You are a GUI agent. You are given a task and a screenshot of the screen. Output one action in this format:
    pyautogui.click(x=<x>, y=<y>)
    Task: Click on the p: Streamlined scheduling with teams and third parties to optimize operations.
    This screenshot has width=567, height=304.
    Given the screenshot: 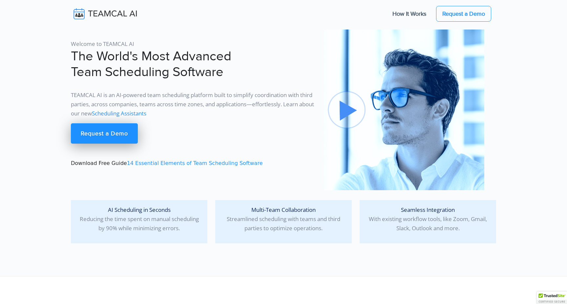 What is the action you would take?
    pyautogui.click(x=283, y=219)
    